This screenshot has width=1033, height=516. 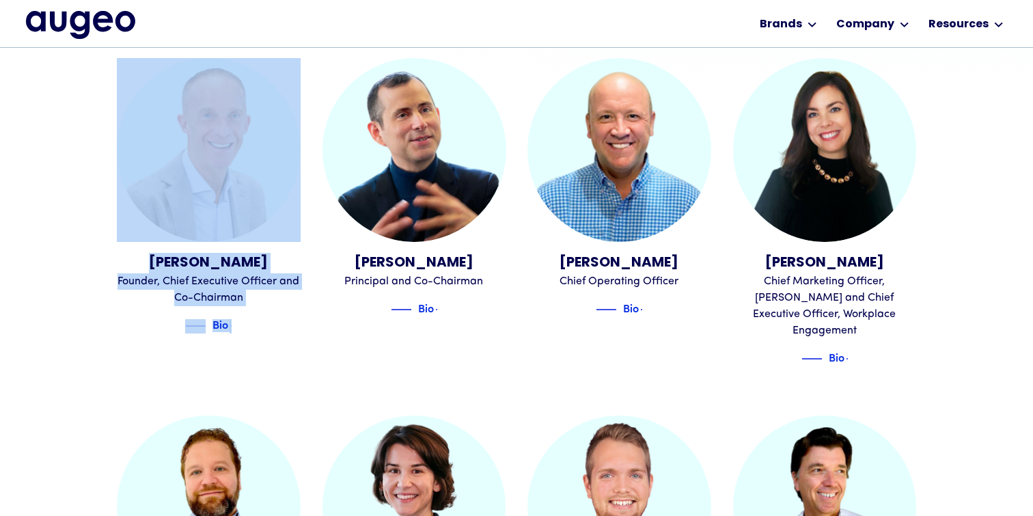 I want to click on img: Augeo's full logo in midnight blue., so click(x=81, y=25).